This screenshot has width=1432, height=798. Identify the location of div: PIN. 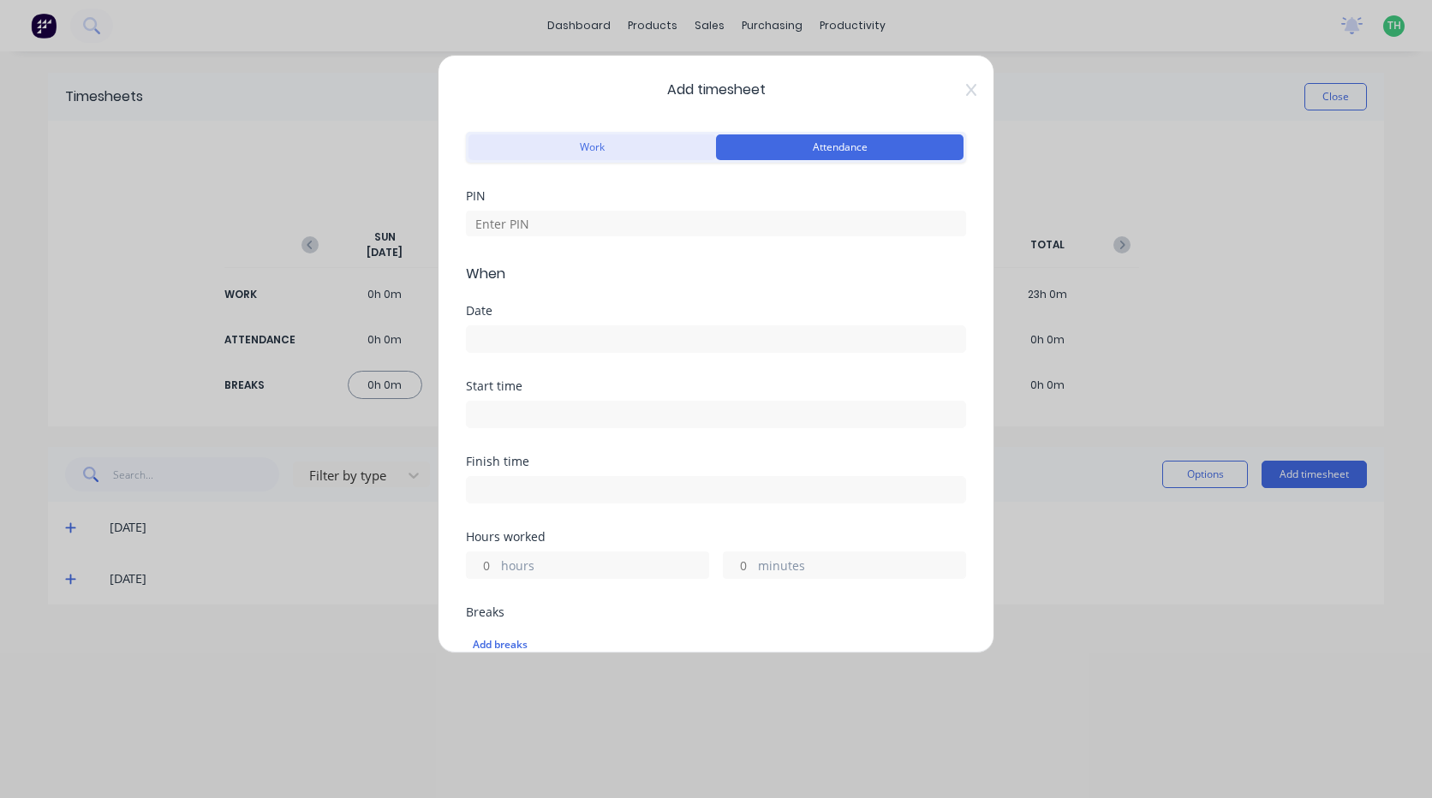
(716, 196).